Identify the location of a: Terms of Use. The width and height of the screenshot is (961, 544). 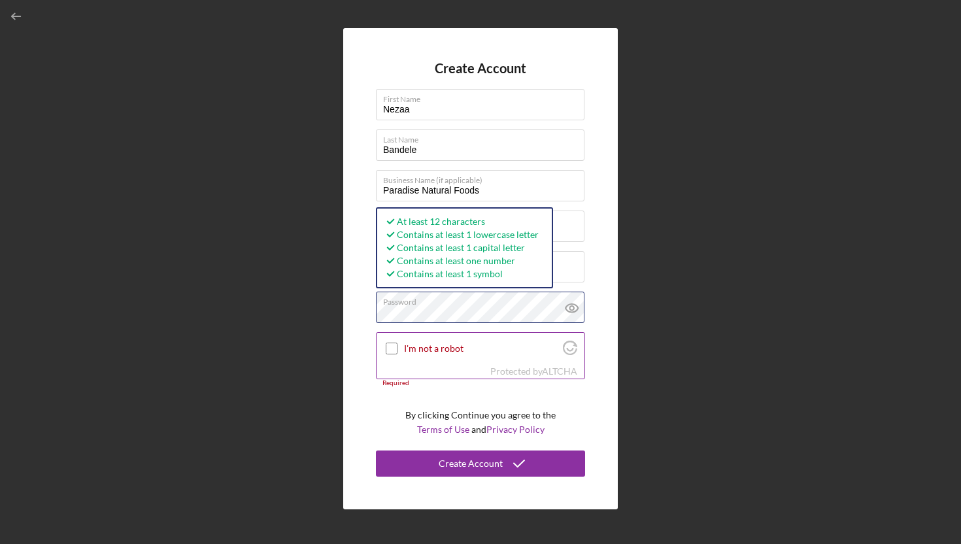
(443, 429).